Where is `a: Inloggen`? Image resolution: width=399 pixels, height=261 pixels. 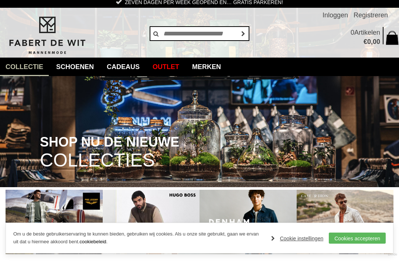 a: Inloggen is located at coordinates (335, 15).